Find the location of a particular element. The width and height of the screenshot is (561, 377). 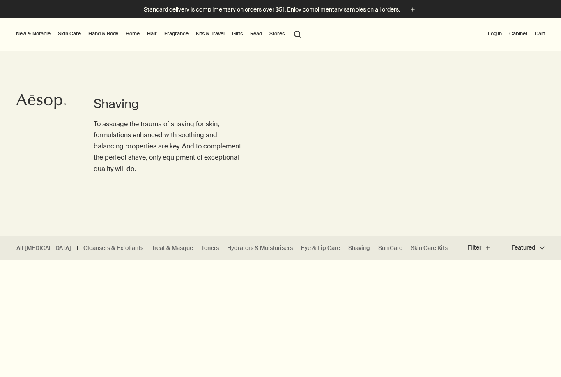

a: Gifts is located at coordinates (238, 34).